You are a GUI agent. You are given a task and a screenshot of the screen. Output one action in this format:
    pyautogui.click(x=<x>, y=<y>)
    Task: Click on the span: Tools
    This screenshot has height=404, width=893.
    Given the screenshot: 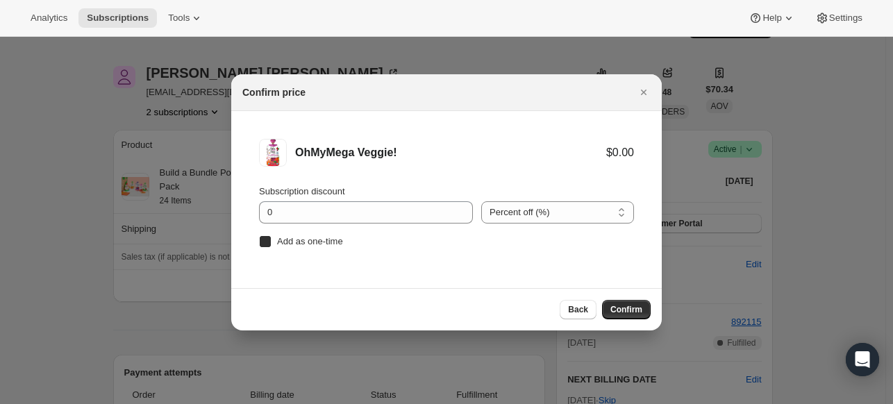 What is the action you would take?
    pyautogui.click(x=178, y=18)
    